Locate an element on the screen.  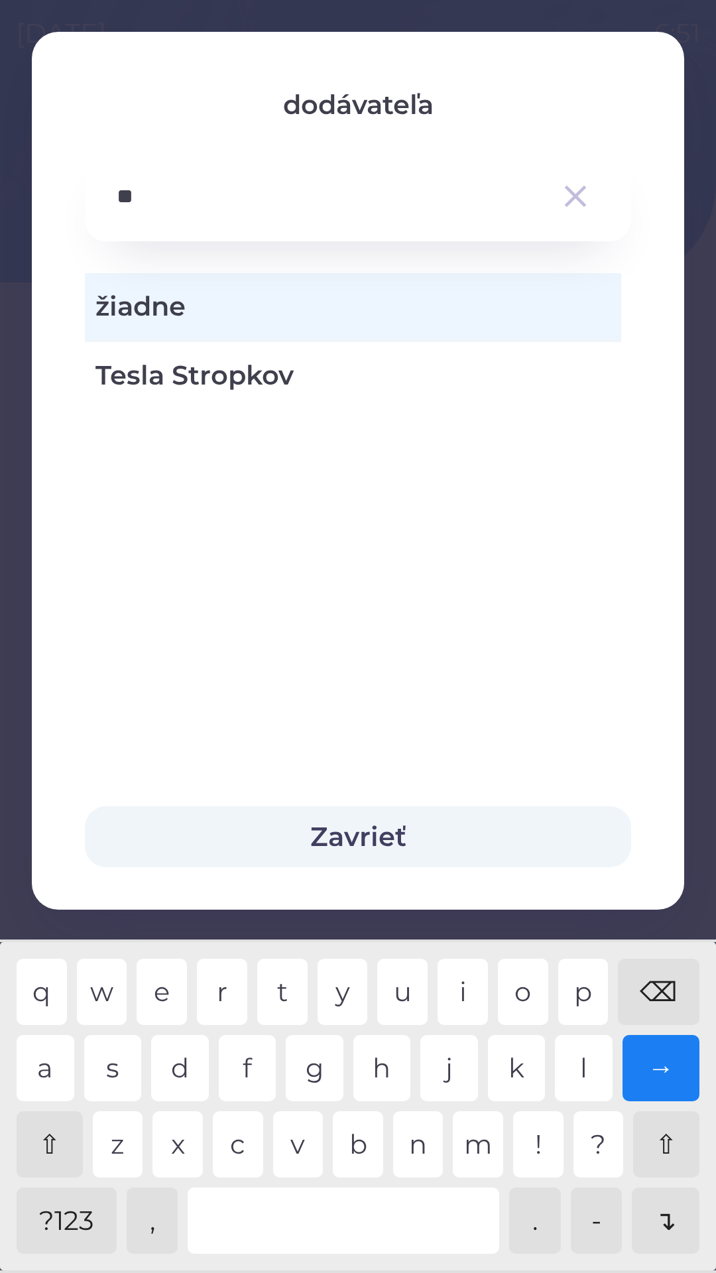
span: Tesla Stropkov is located at coordinates (353, 375).